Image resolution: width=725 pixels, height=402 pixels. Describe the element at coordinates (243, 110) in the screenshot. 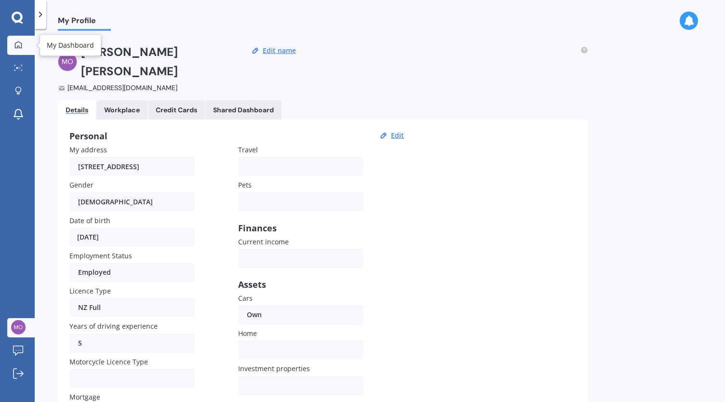

I see `div: Shared Dashboard` at that location.